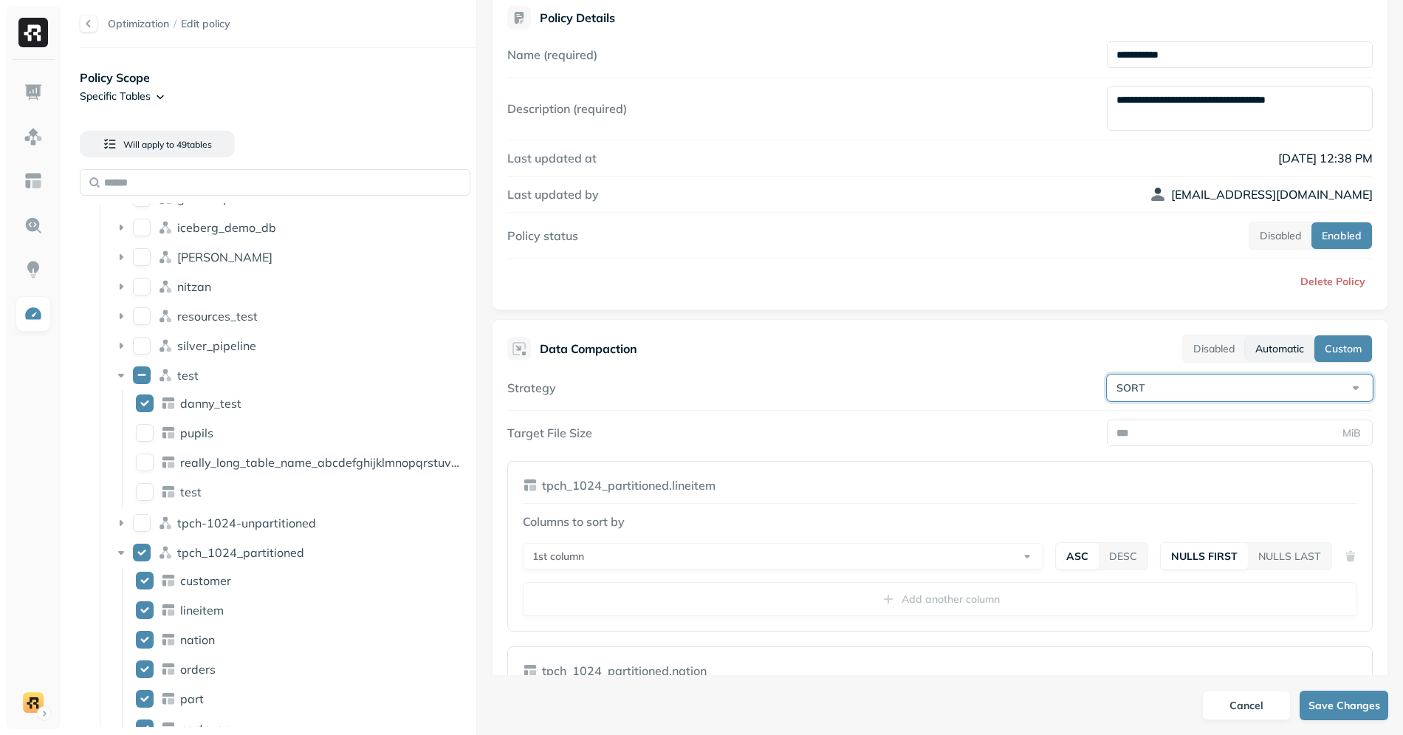 The width and height of the screenshot is (1403, 735). I want to click on div: silver_pipelinesilver_pipeline, so click(289, 346).